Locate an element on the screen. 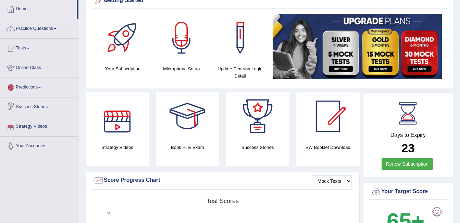 The width and height of the screenshot is (460, 223). h4: Your Subscription is located at coordinates (123, 68).